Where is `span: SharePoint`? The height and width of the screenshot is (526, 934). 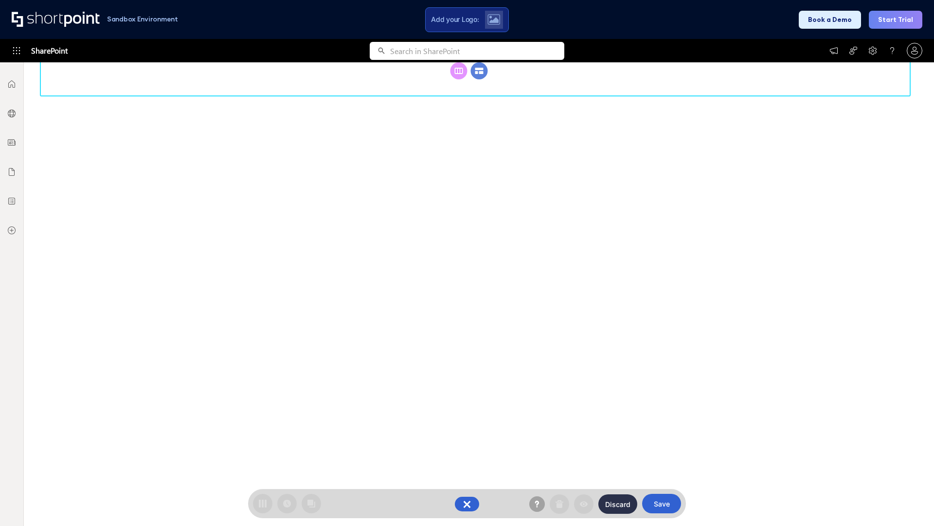
span: SharePoint is located at coordinates (49, 51).